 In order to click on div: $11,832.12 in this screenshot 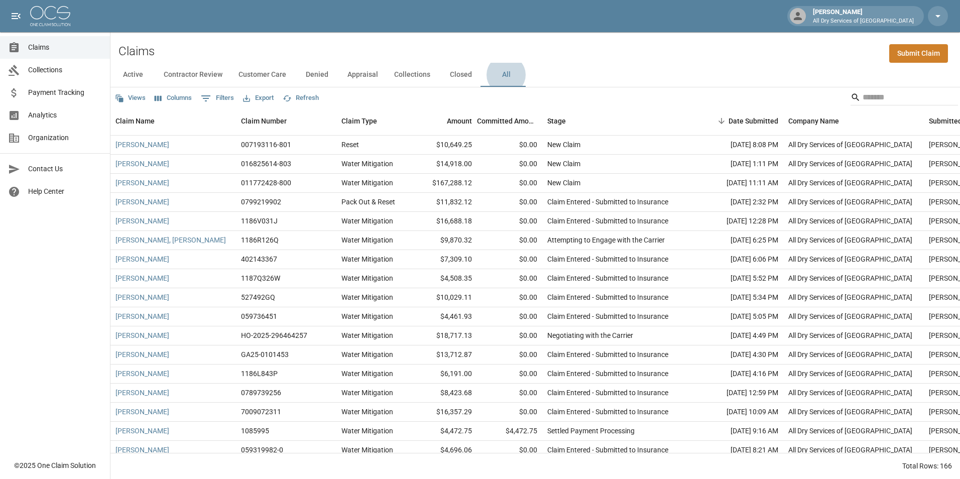, I will do `click(445, 202)`.